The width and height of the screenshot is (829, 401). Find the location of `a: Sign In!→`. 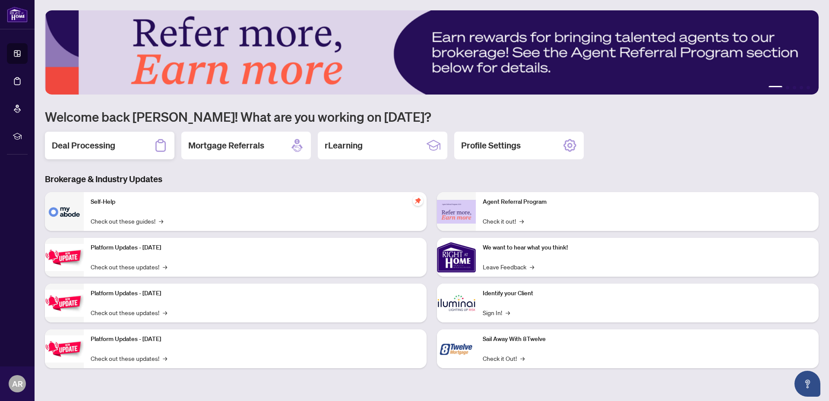

a: Sign In!→ is located at coordinates (496, 313).